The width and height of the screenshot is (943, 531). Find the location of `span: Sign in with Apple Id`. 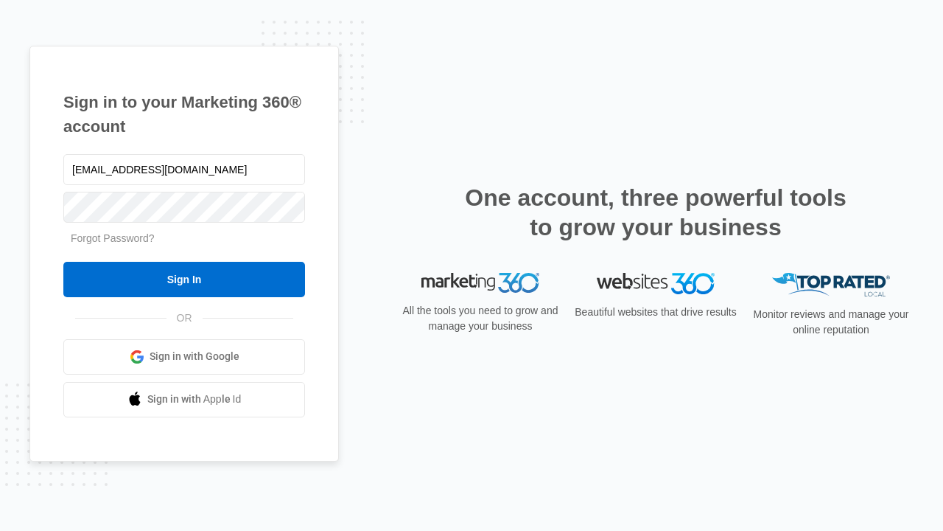

span: Sign in with Apple Id is located at coordinates (195, 399).